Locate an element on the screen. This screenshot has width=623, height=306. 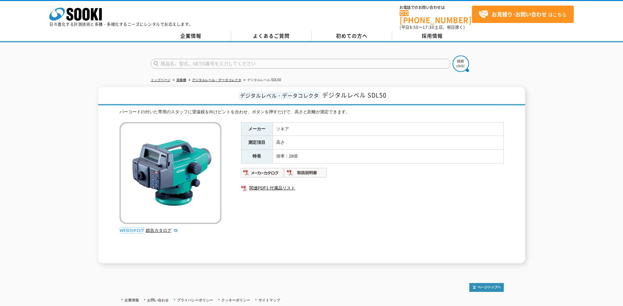
a: クッキーポリシー is located at coordinates (236, 300).